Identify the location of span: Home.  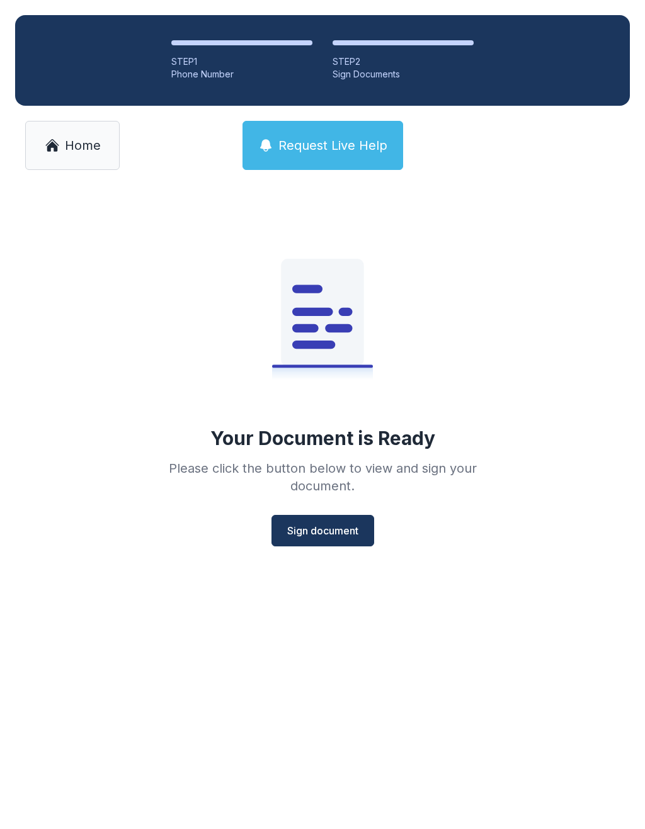
(83, 145).